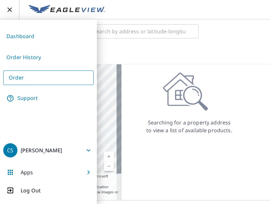 The height and width of the screenshot is (204, 270). What do you see at coordinates (48, 36) in the screenshot?
I see `a: Dashboard` at bounding box center [48, 36].